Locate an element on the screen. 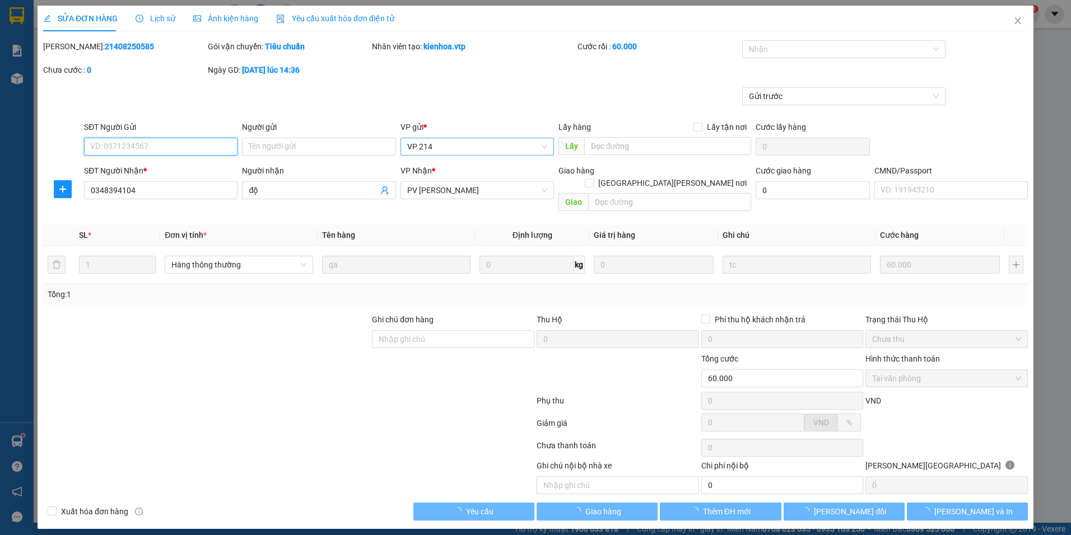 The image size is (1071, 535). span: Giá trị hàng is located at coordinates (614, 235).